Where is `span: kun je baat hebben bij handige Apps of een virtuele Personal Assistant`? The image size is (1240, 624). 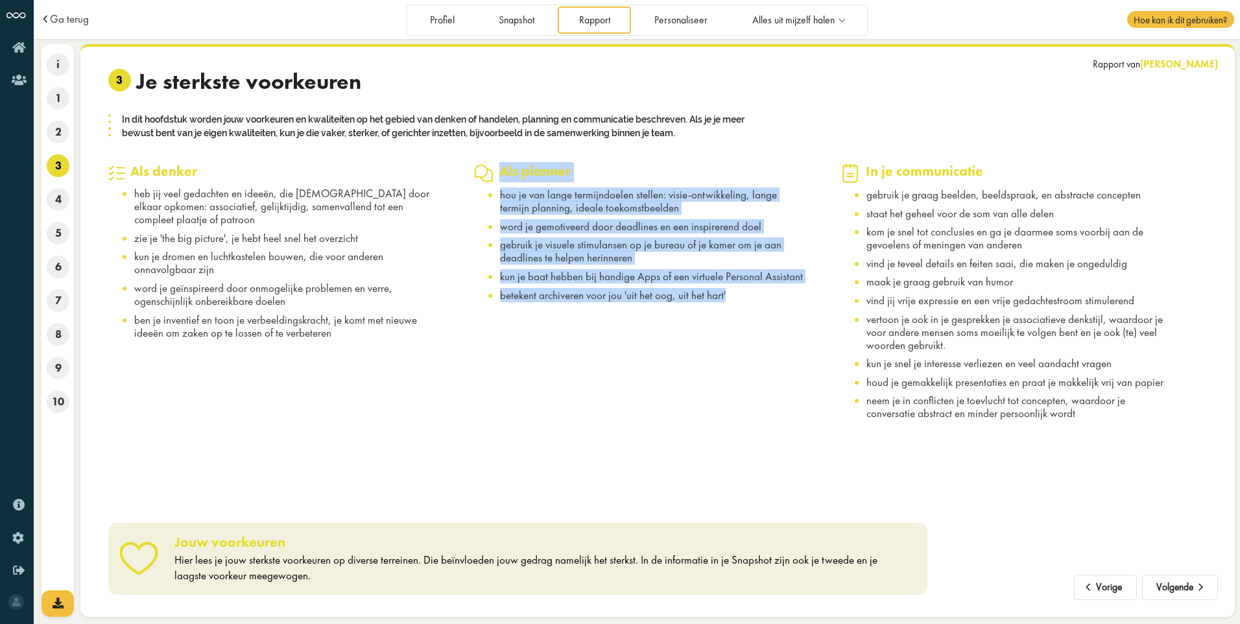 span: kun je baat hebben bij handige Apps of een virtuele Personal Assistant is located at coordinates (651, 276).